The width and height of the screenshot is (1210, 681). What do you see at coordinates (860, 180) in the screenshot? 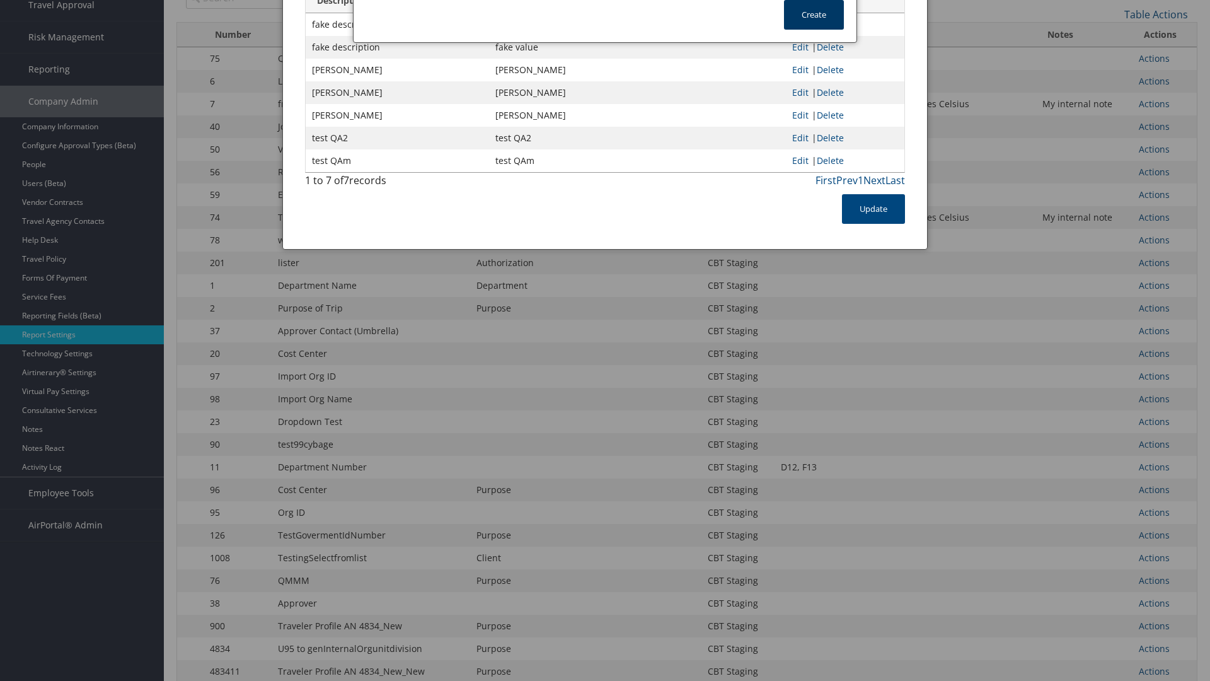
I see `a: 1` at bounding box center [860, 180].